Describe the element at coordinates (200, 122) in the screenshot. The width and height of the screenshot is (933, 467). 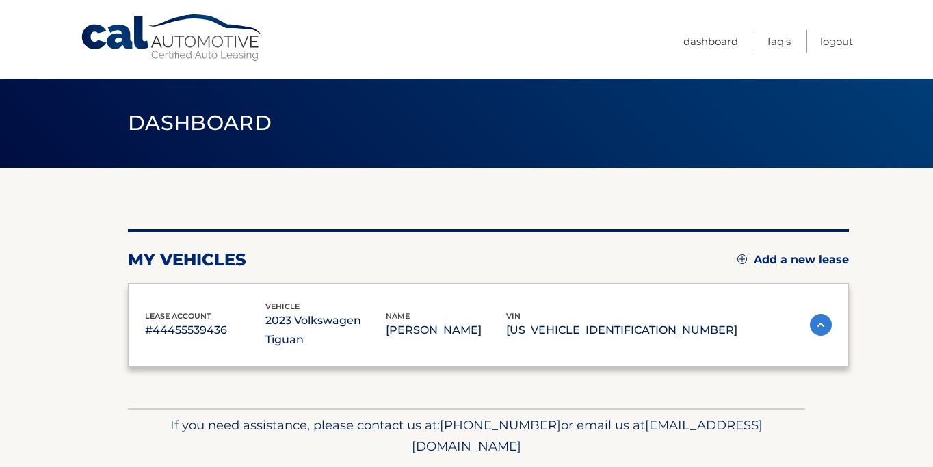
I see `span: Dashboard` at that location.